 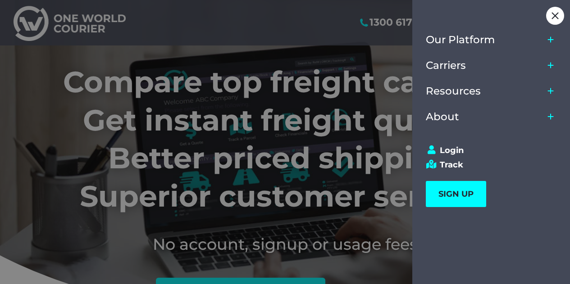 I want to click on a: About, so click(x=485, y=117).